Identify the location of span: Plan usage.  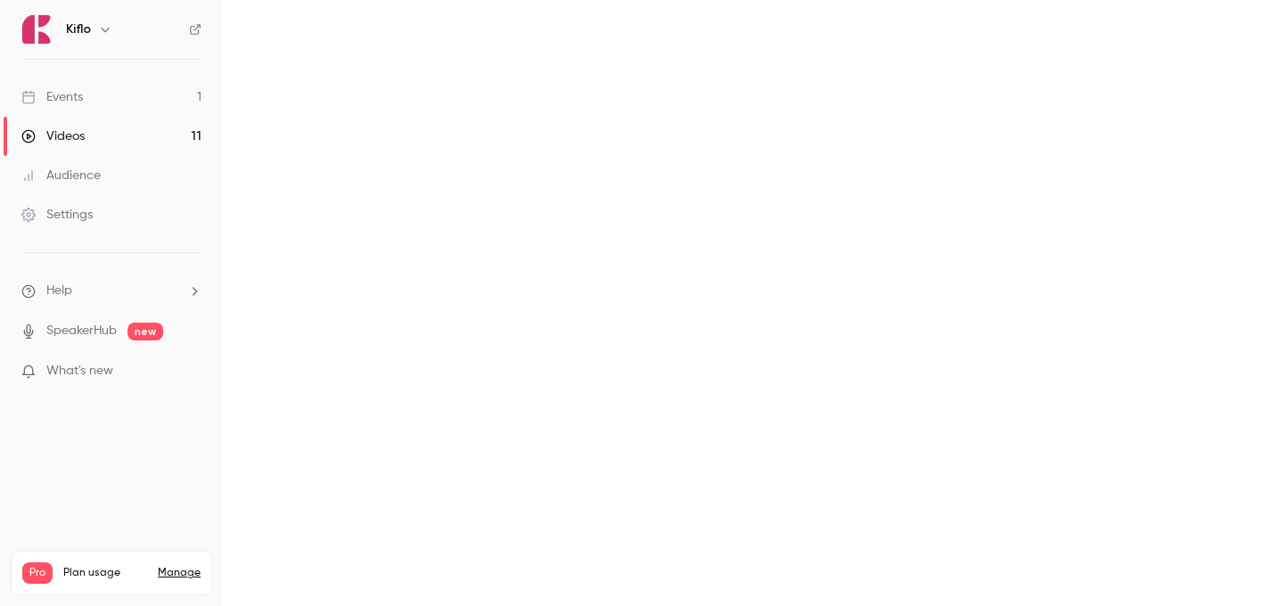
(105, 573).